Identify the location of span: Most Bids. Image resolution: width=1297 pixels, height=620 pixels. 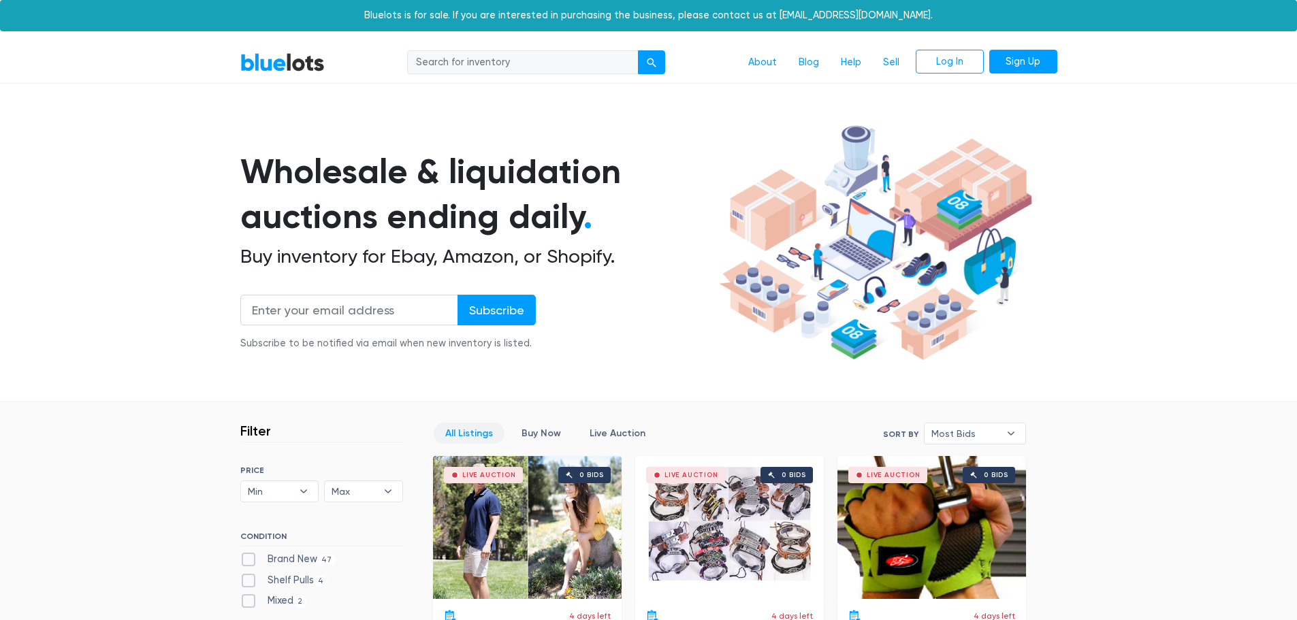
(965, 434).